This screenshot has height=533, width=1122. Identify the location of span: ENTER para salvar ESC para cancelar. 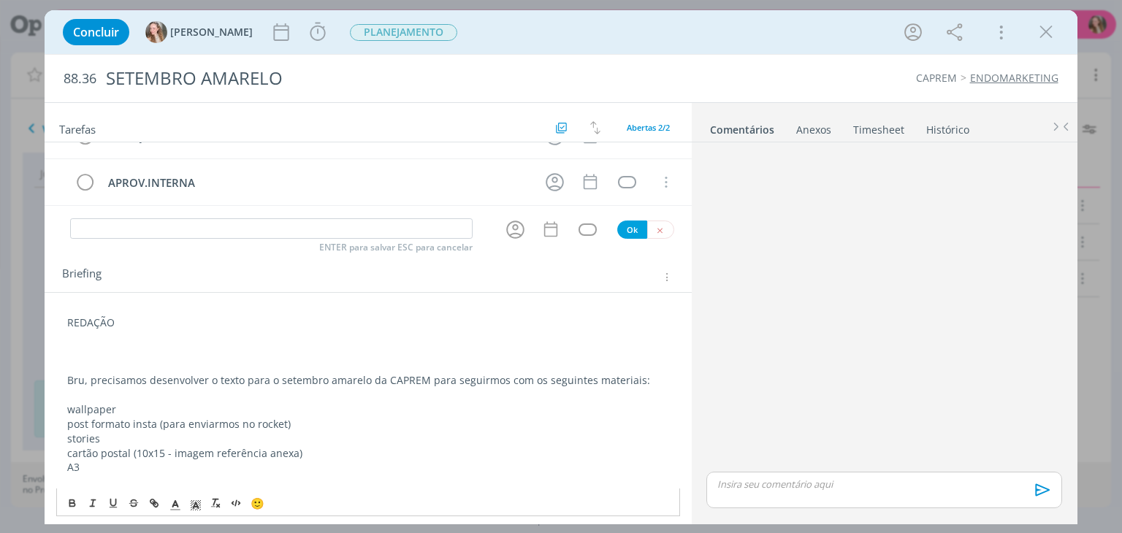
(396, 248).